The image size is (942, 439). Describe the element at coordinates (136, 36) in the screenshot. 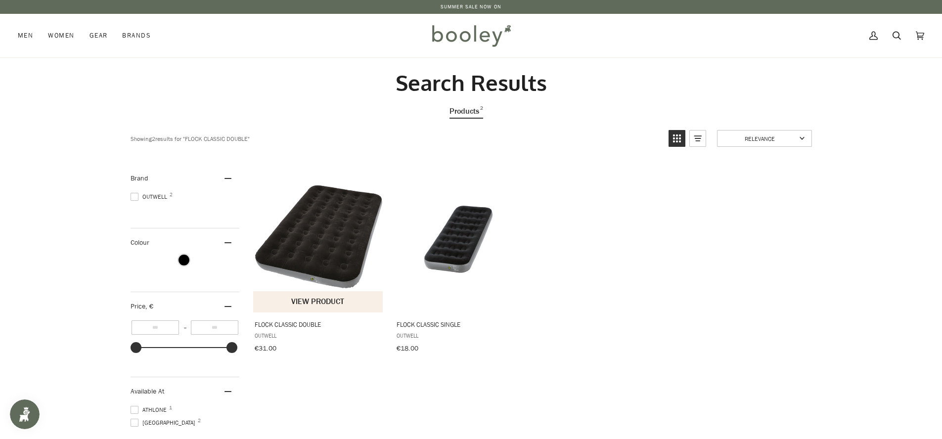

I see `a: Brands` at that location.